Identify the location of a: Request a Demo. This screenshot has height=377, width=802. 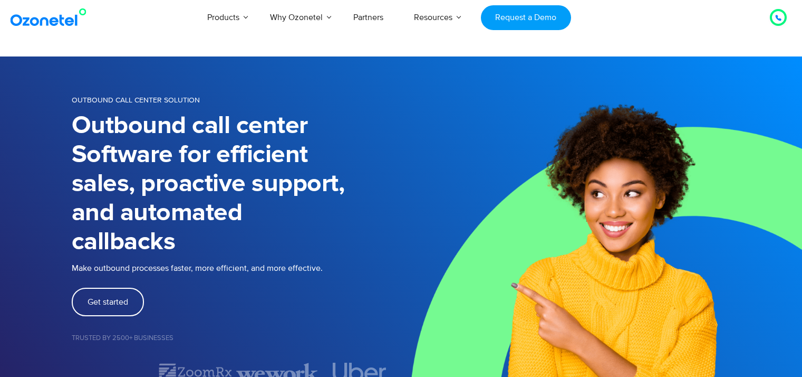
(526, 17).